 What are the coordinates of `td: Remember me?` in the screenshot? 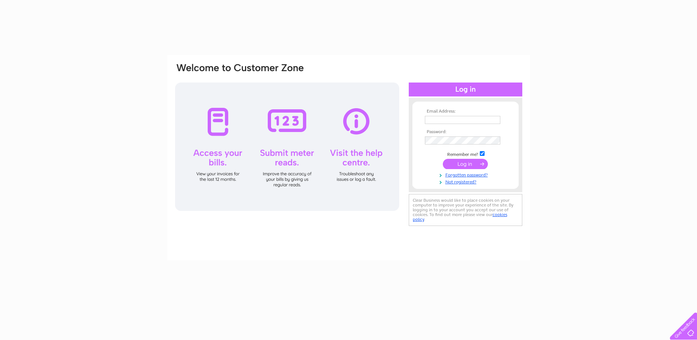 It's located at (466, 153).